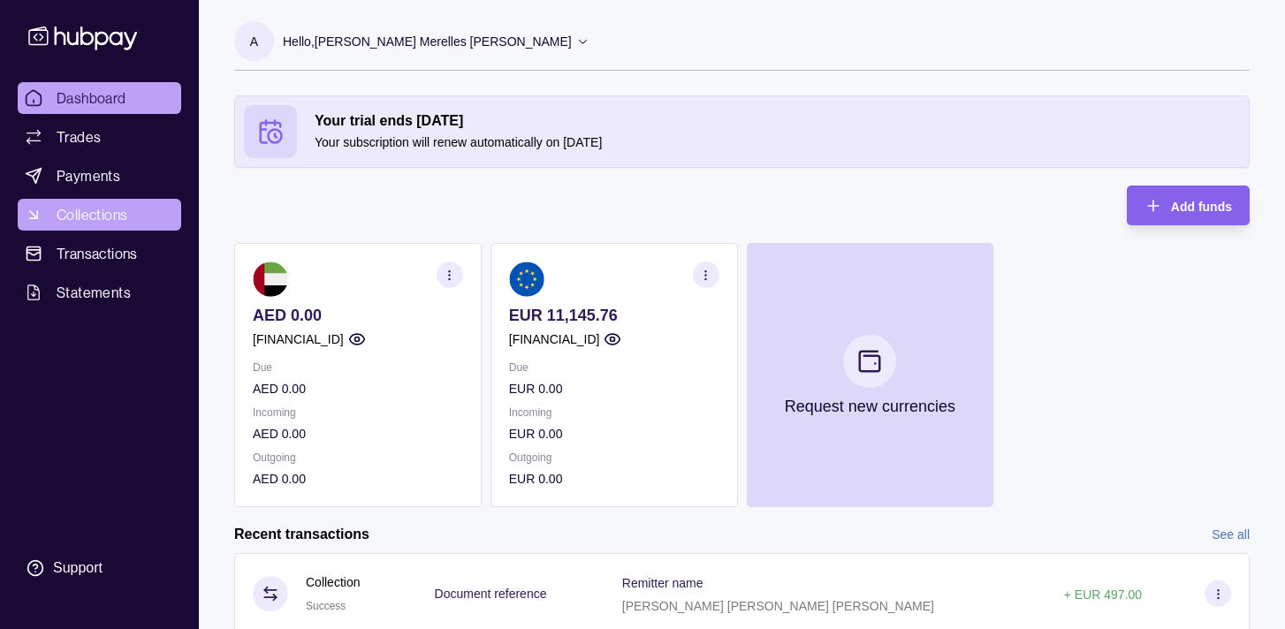 The width and height of the screenshot is (1285, 629). What do you see at coordinates (99, 293) in the screenshot?
I see `a: Statements` at bounding box center [99, 293].